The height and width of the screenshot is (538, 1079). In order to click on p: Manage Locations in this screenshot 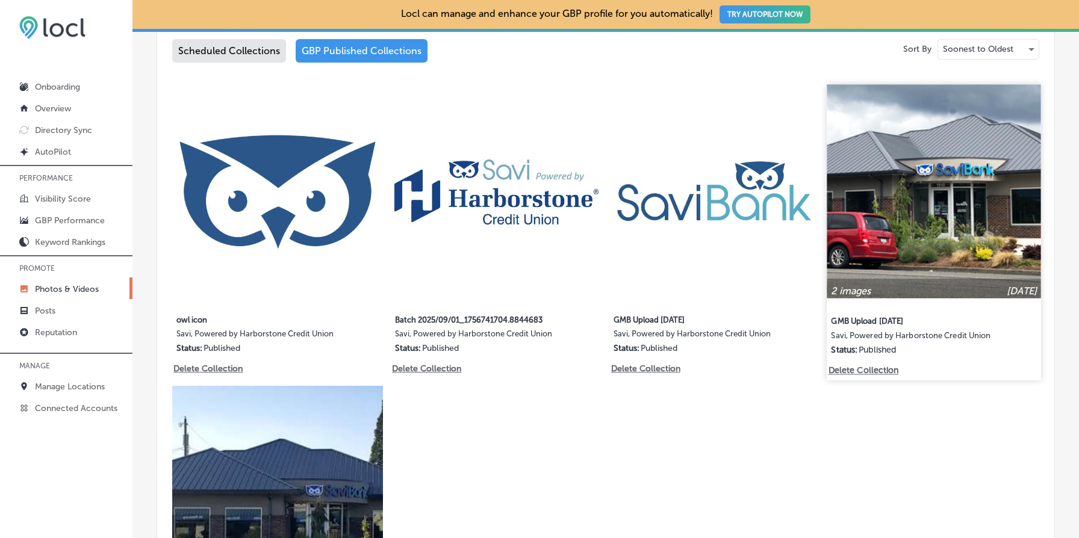, I will do `click(70, 387)`.